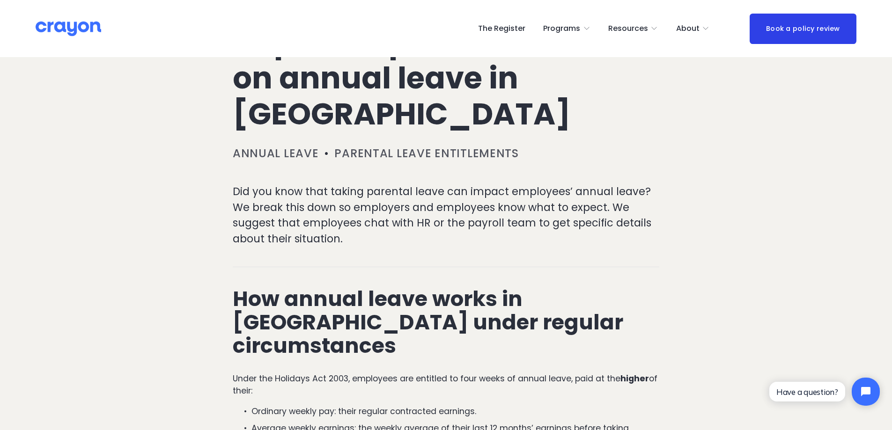 Image resolution: width=892 pixels, height=430 pixels. Describe the element at coordinates (446, 385) in the screenshot. I see `p: Under the Holidays Act 2003, employees are entitled to four weeks of annual leave, paid at the of...` at that location.